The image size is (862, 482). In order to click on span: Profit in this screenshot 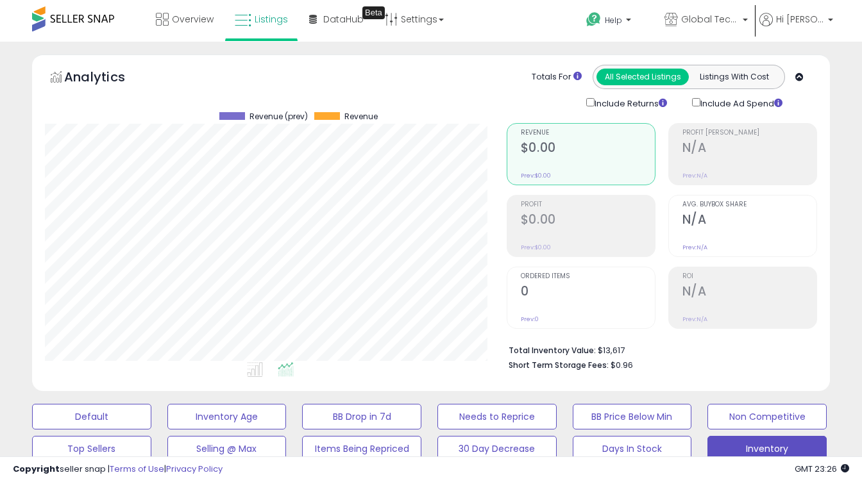, I will do `click(588, 205)`.